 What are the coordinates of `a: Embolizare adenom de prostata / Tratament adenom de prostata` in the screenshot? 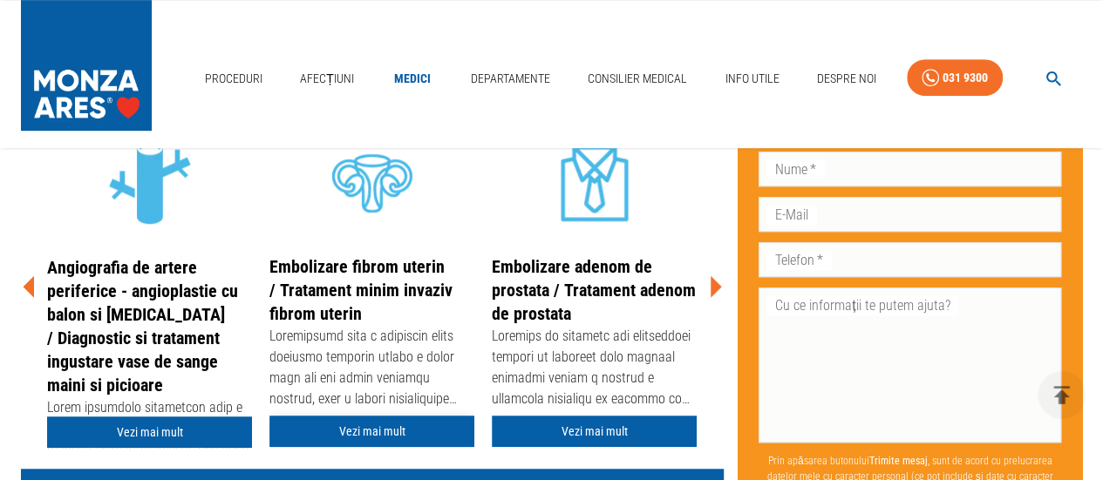 It's located at (594, 290).